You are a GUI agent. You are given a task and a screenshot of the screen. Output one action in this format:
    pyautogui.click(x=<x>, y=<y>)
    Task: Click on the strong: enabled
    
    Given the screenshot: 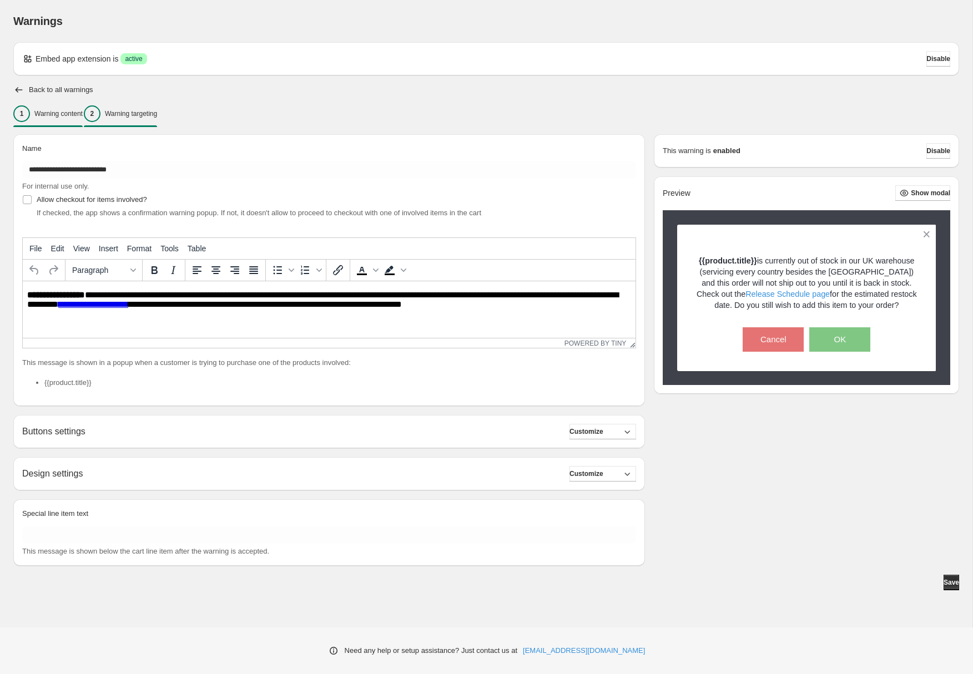 What is the action you would take?
    pyautogui.click(x=727, y=151)
    